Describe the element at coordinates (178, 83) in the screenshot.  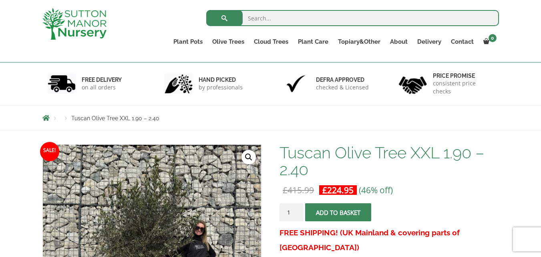
I see `img: 2.jpg` at that location.